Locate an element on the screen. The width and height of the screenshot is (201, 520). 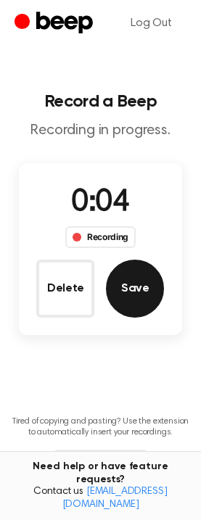
span: Contact us is located at coordinates (100, 498).